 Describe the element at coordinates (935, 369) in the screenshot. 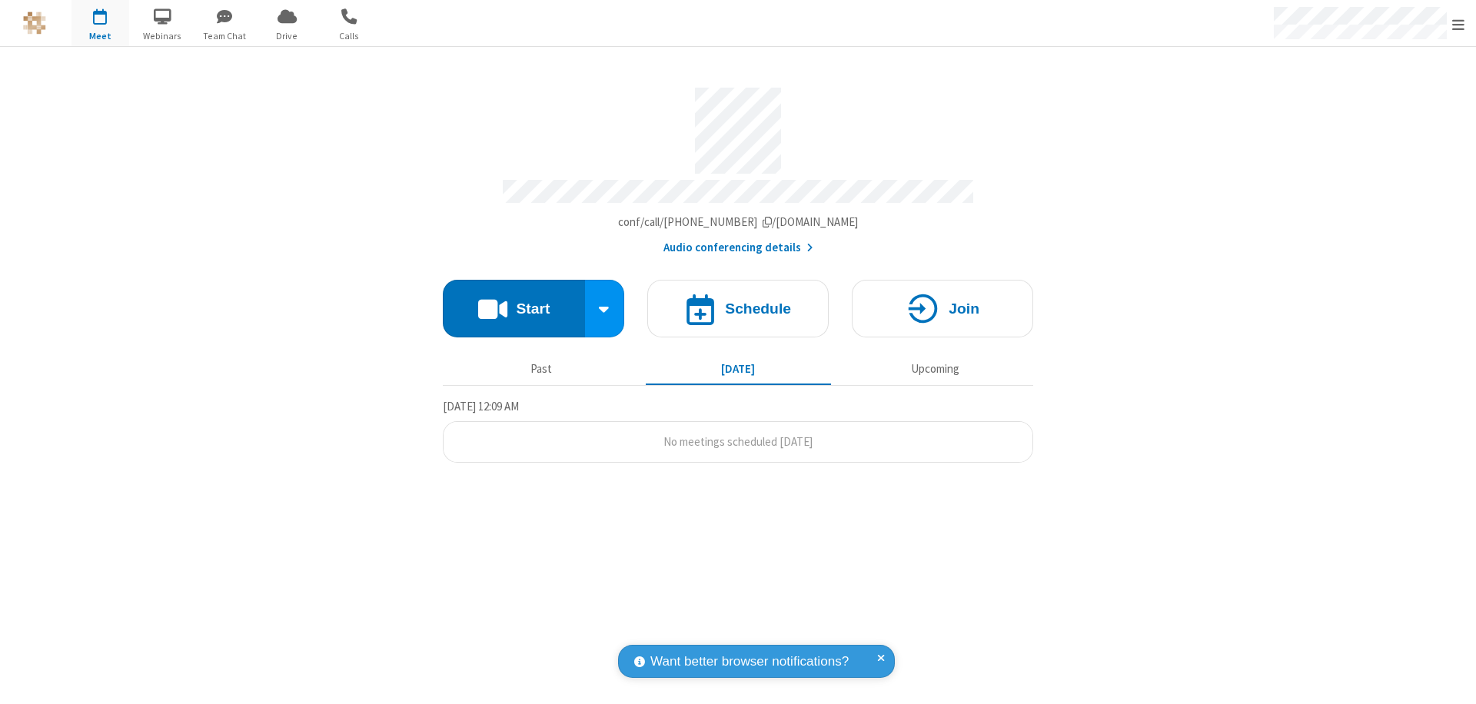

I see `button: Upcoming` at that location.